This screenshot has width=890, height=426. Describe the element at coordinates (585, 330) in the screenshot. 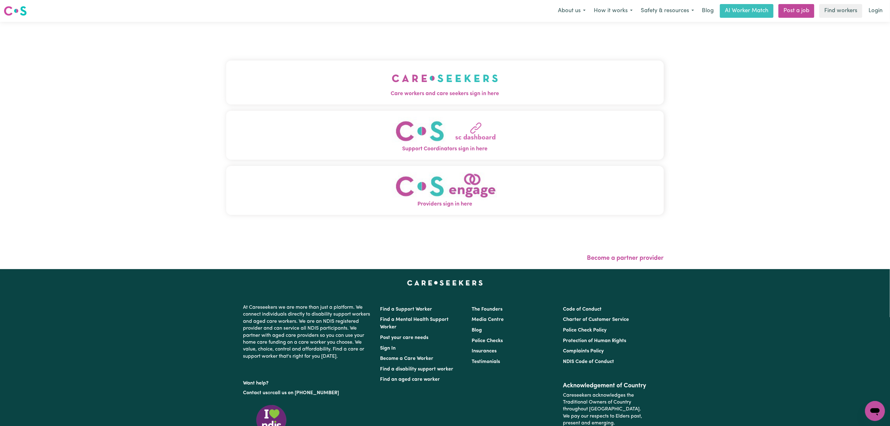

I see `a: Police Check Policy` at that location.